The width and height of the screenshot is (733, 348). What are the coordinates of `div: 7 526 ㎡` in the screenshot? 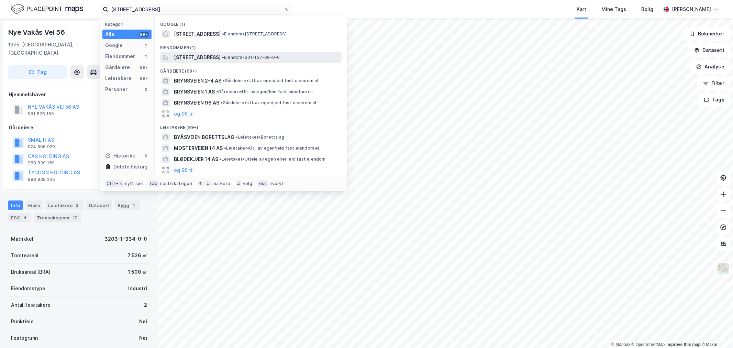 It's located at (137, 255).